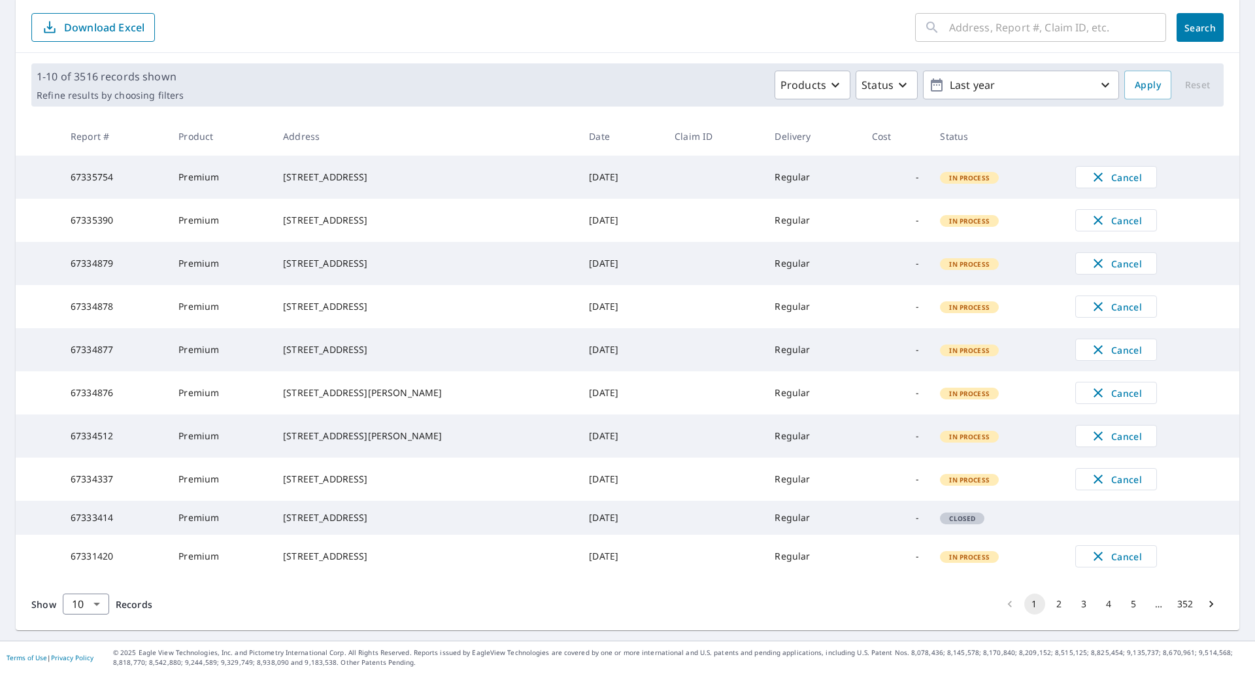  Describe the element at coordinates (1211, 604) in the screenshot. I see `button: Go to next page` at that location.